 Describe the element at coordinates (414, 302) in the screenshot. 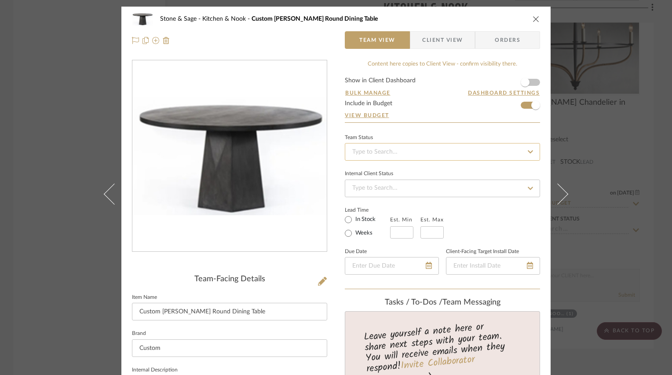

I see `span: Tasks / To-Dos /` at that location.